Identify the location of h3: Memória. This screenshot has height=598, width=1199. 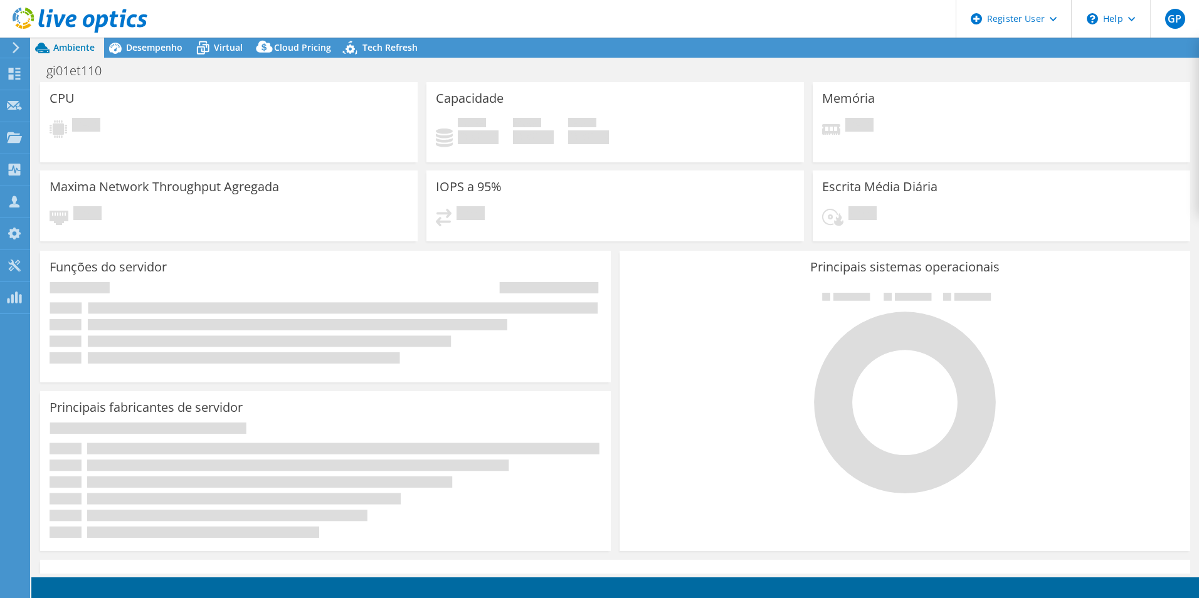
(849, 98).